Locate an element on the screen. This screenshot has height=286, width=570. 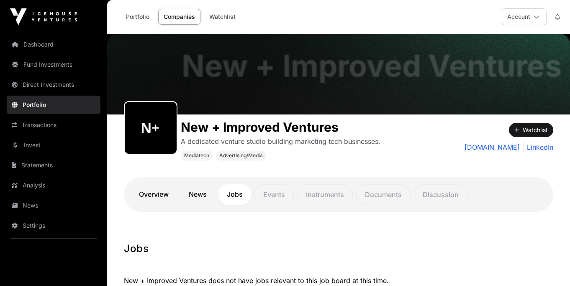
a: Companies is located at coordinates (179, 17).